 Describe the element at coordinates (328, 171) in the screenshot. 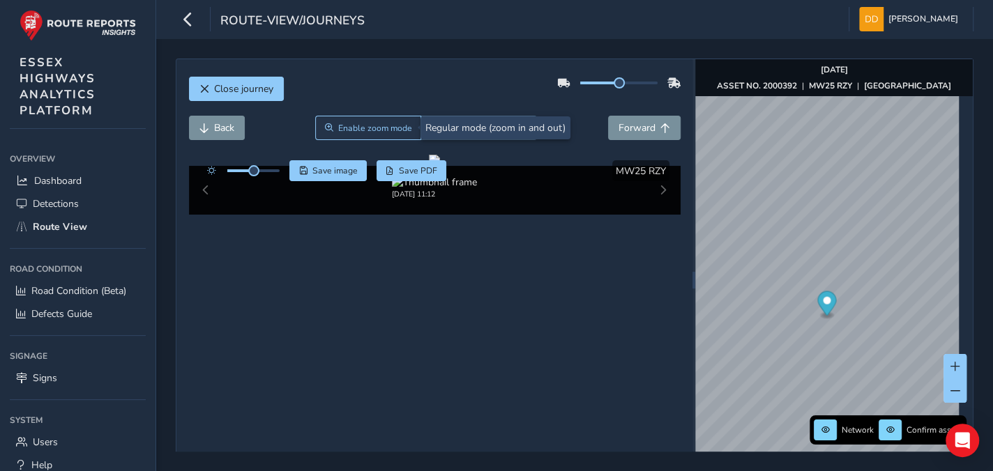

I see `button: Save` at that location.